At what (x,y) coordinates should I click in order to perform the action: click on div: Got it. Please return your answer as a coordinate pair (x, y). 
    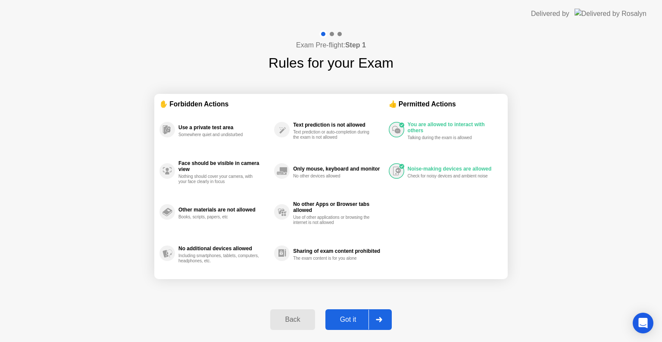
    Looking at the image, I should click on (348, 320).